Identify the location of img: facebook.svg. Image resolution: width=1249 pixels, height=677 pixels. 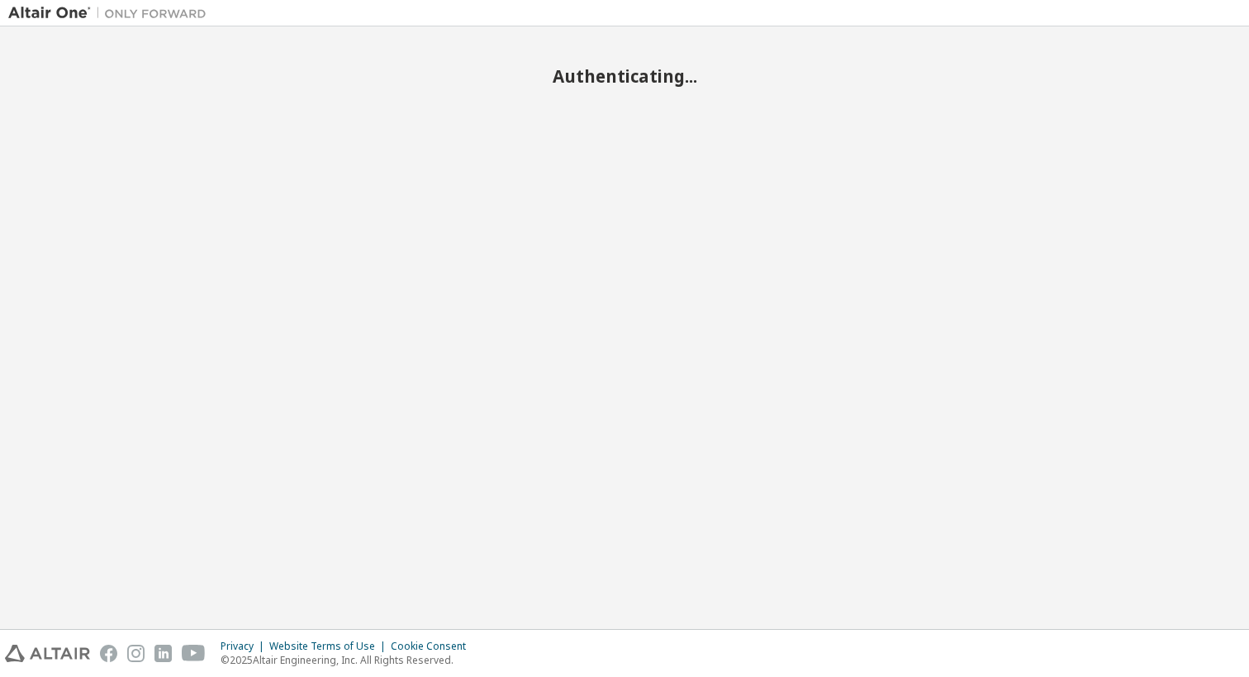
(108, 653).